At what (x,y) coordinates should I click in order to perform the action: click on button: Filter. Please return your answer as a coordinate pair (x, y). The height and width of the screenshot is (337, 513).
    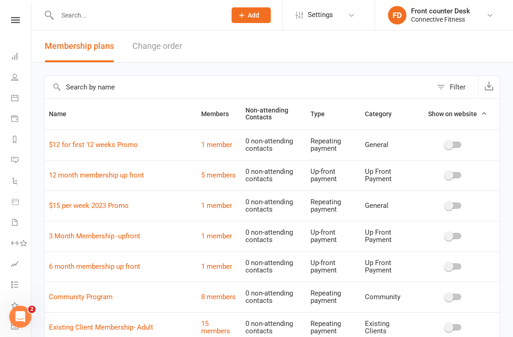
    Looking at the image, I should click on (455, 87).